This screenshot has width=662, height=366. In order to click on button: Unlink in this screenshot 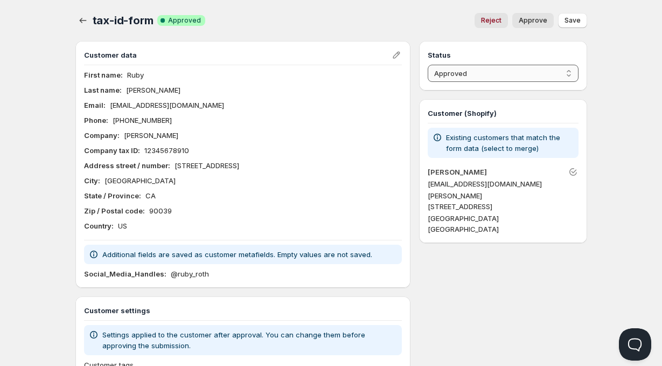, I will do `click(573, 172)`.